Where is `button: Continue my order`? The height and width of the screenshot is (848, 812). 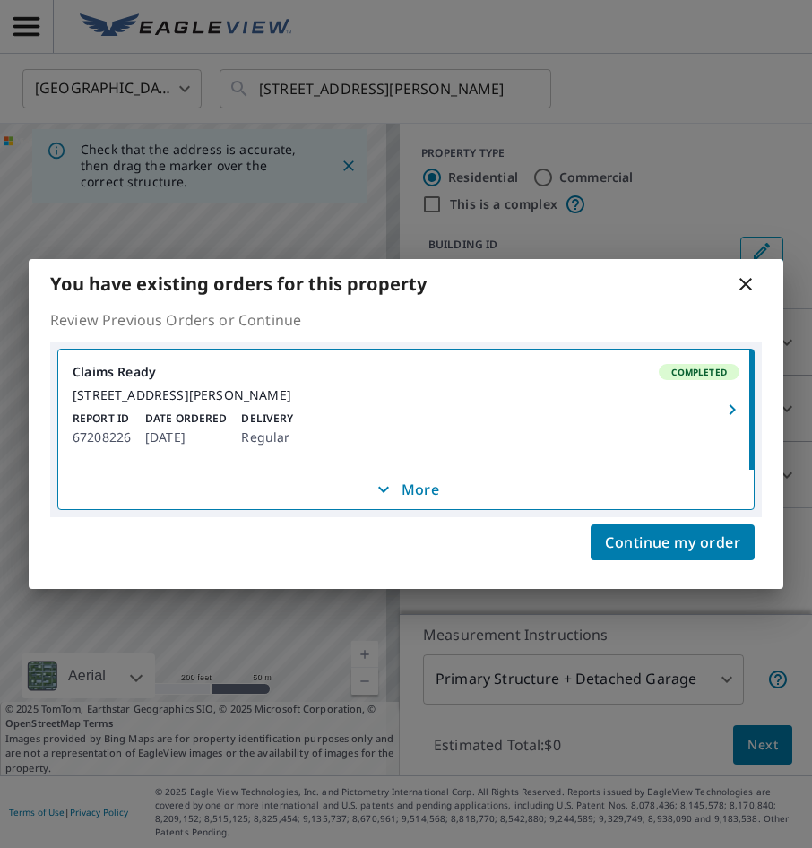
button: Continue my order is located at coordinates (672, 542).